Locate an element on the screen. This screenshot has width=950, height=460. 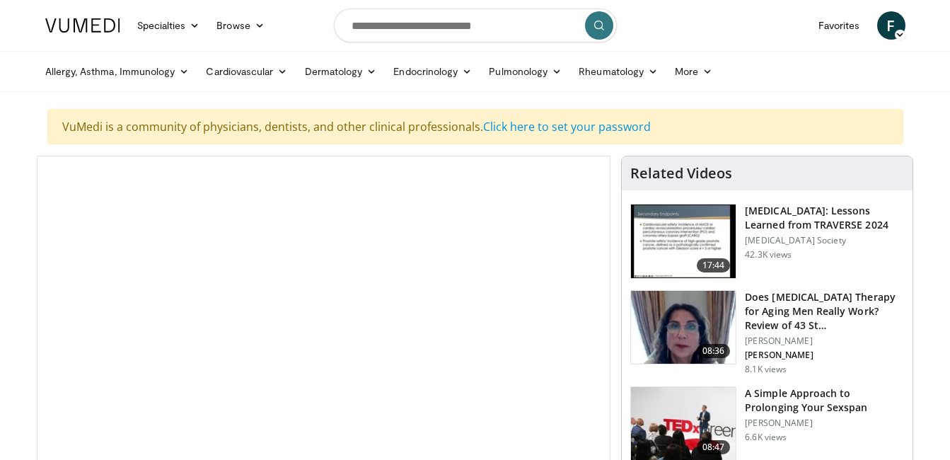
a: Allergy, Asthma, Immunology is located at coordinates (117, 71).